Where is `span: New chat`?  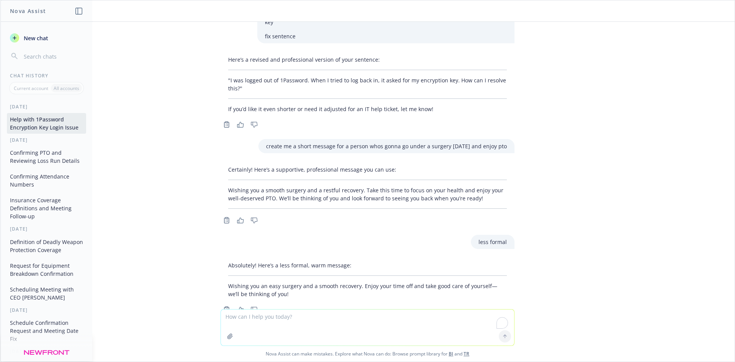
span: New chat is located at coordinates (35, 38).